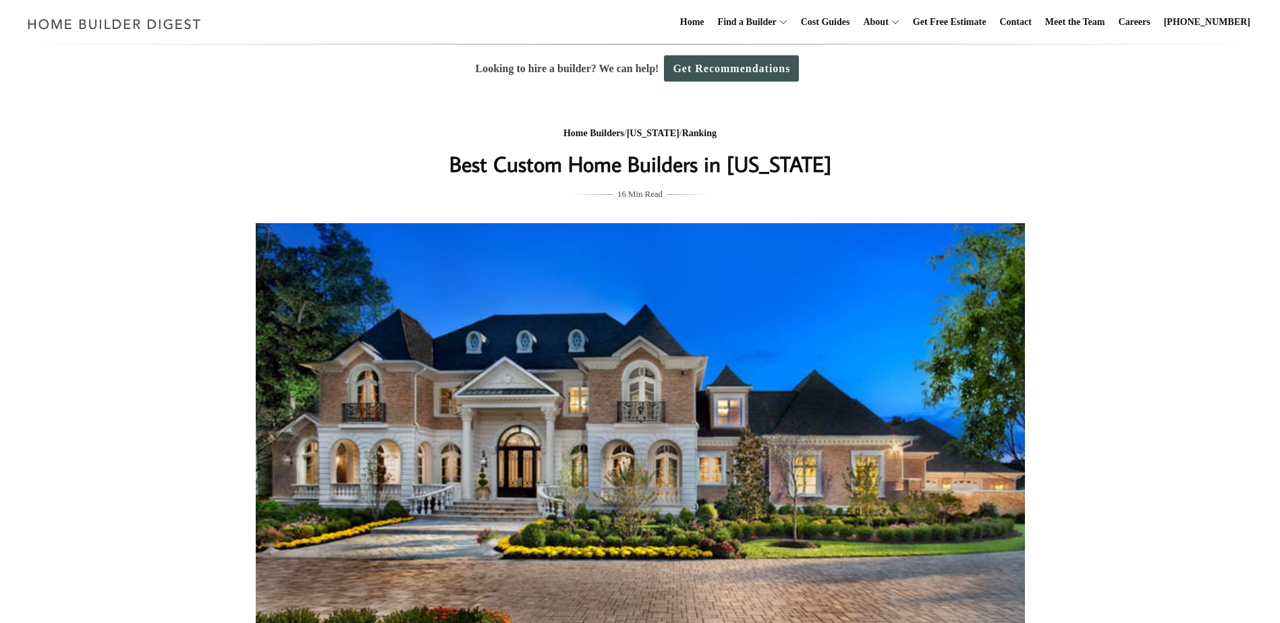  I want to click on a: Contact, so click(1015, 22).